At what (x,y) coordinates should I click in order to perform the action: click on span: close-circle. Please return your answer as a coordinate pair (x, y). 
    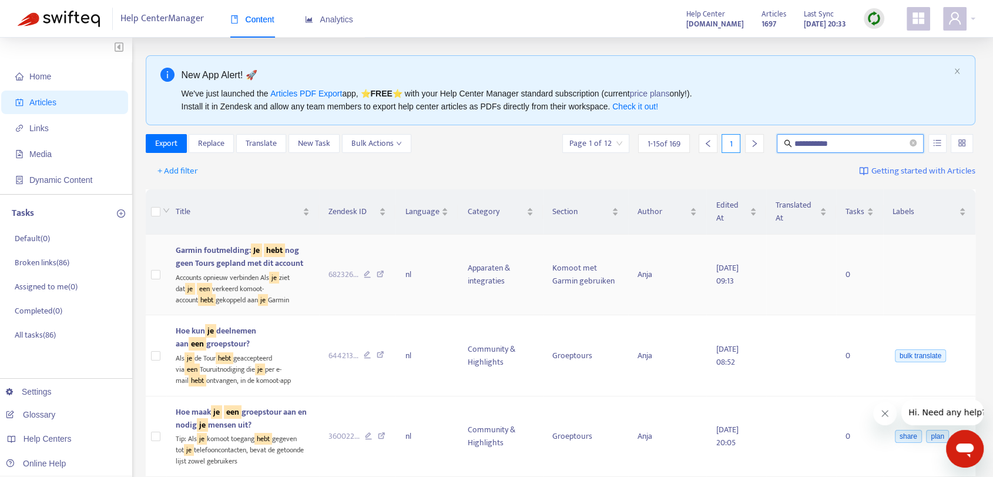
    Looking at the image, I should click on (913, 143).